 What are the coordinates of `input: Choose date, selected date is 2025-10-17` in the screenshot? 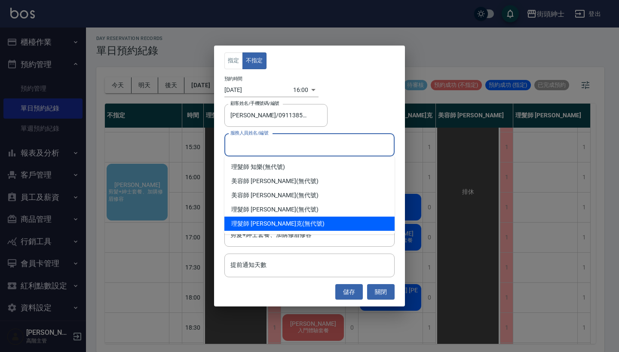 It's located at (259, 90).